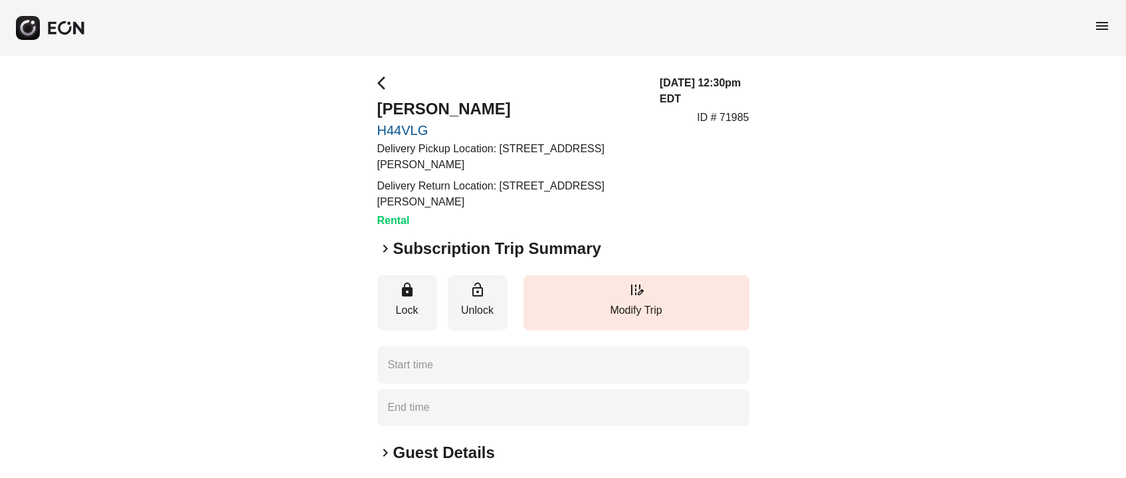 The image size is (1126, 478). Describe the element at coordinates (407, 290) in the screenshot. I see `span: lock` at that location.